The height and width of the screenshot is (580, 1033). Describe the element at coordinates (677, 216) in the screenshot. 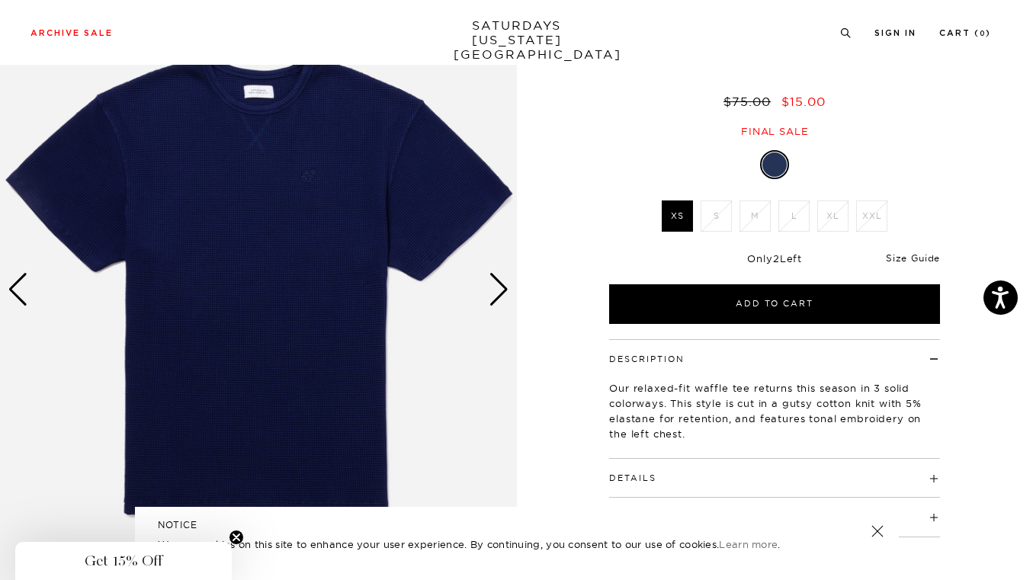

I see `label: XS` at that location.